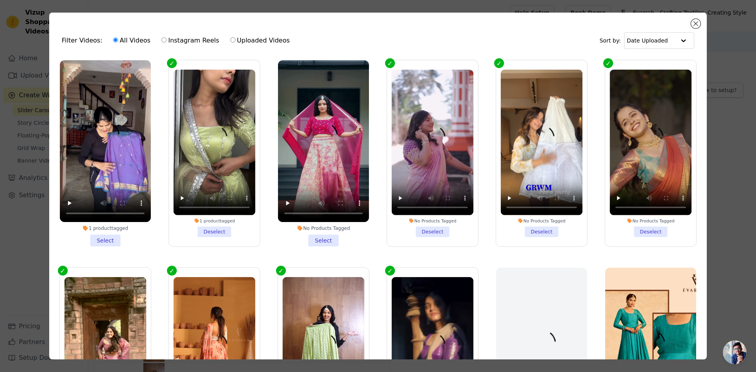 The image size is (756, 372). What do you see at coordinates (735, 353) in the screenshot?
I see `div: Open chat` at bounding box center [735, 353].